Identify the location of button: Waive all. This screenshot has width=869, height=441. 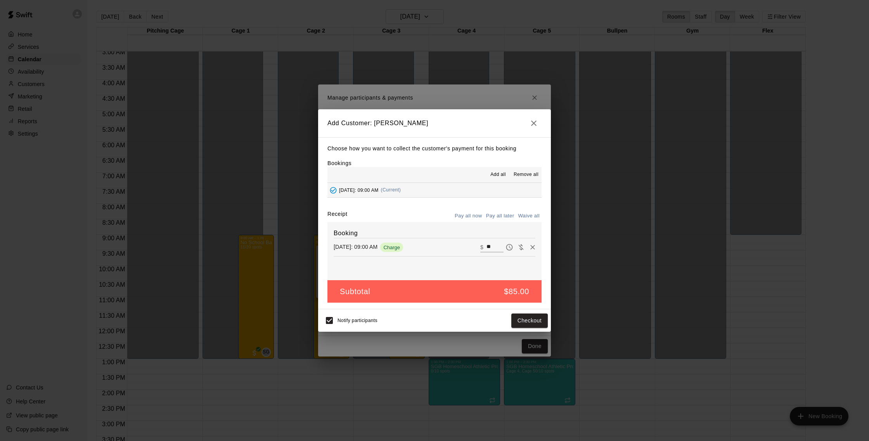
(529, 216).